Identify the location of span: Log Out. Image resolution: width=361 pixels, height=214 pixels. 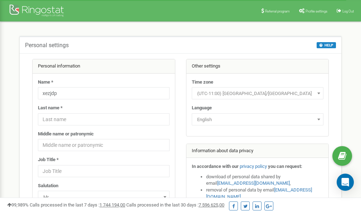
(348, 11).